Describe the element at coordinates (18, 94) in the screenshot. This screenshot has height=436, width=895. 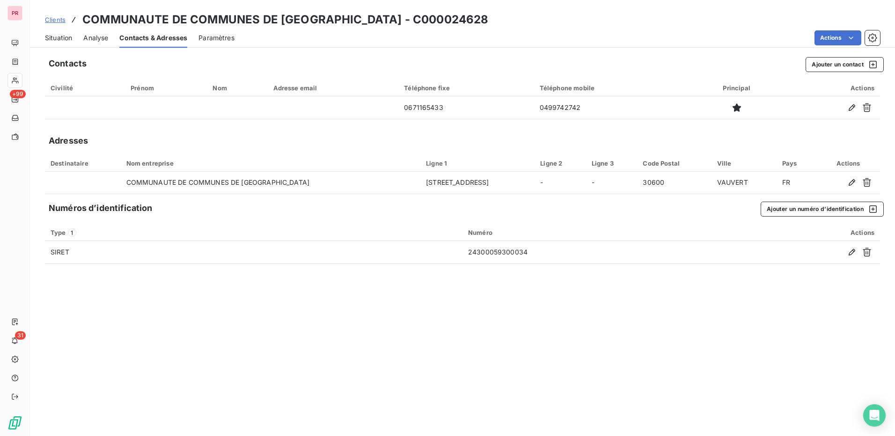
I see `span: +99` at that location.